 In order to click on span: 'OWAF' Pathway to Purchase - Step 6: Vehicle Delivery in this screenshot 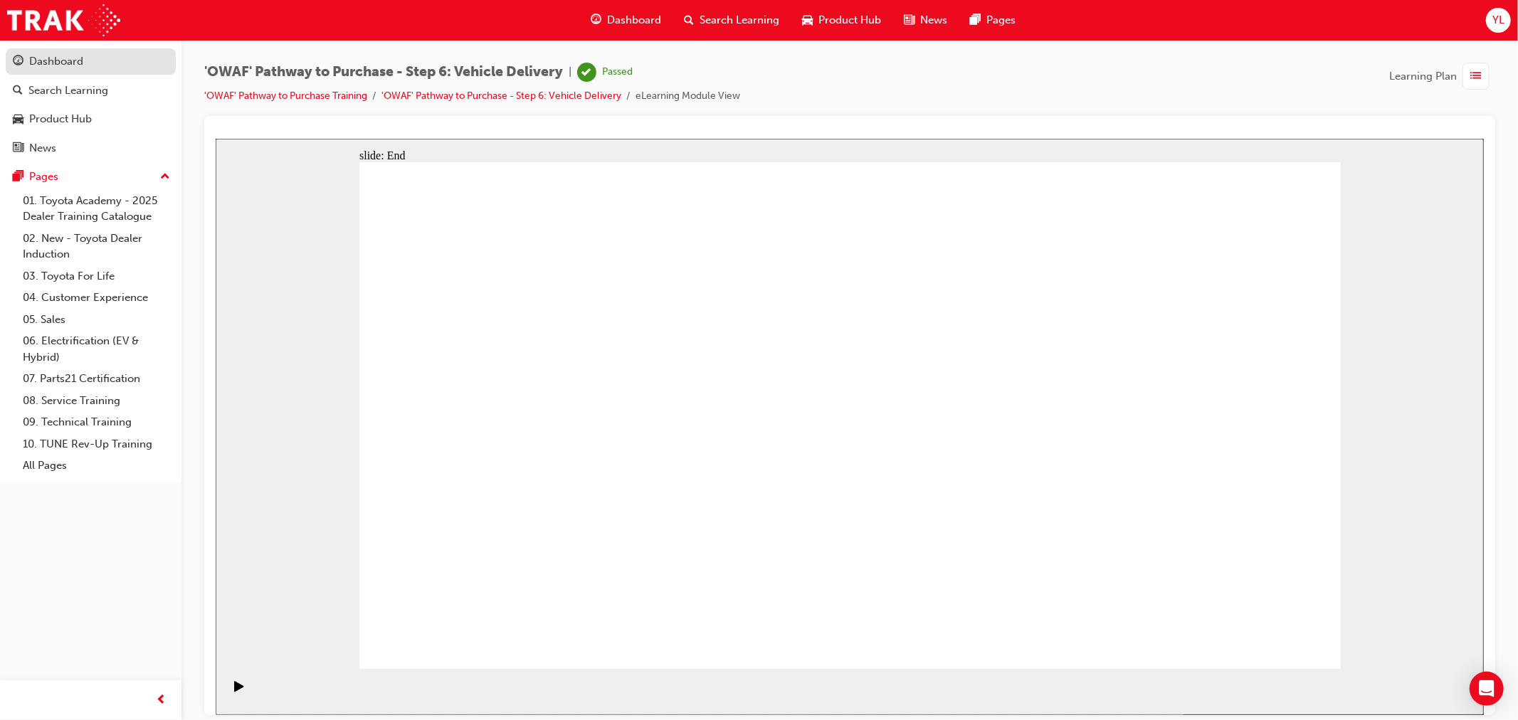, I will do `click(384, 72)`.